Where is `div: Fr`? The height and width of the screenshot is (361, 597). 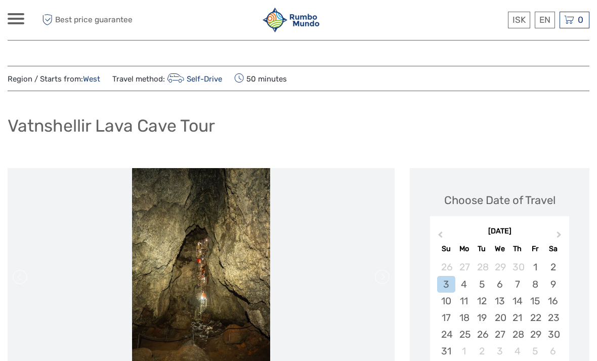
div: Fr is located at coordinates (535, 248).